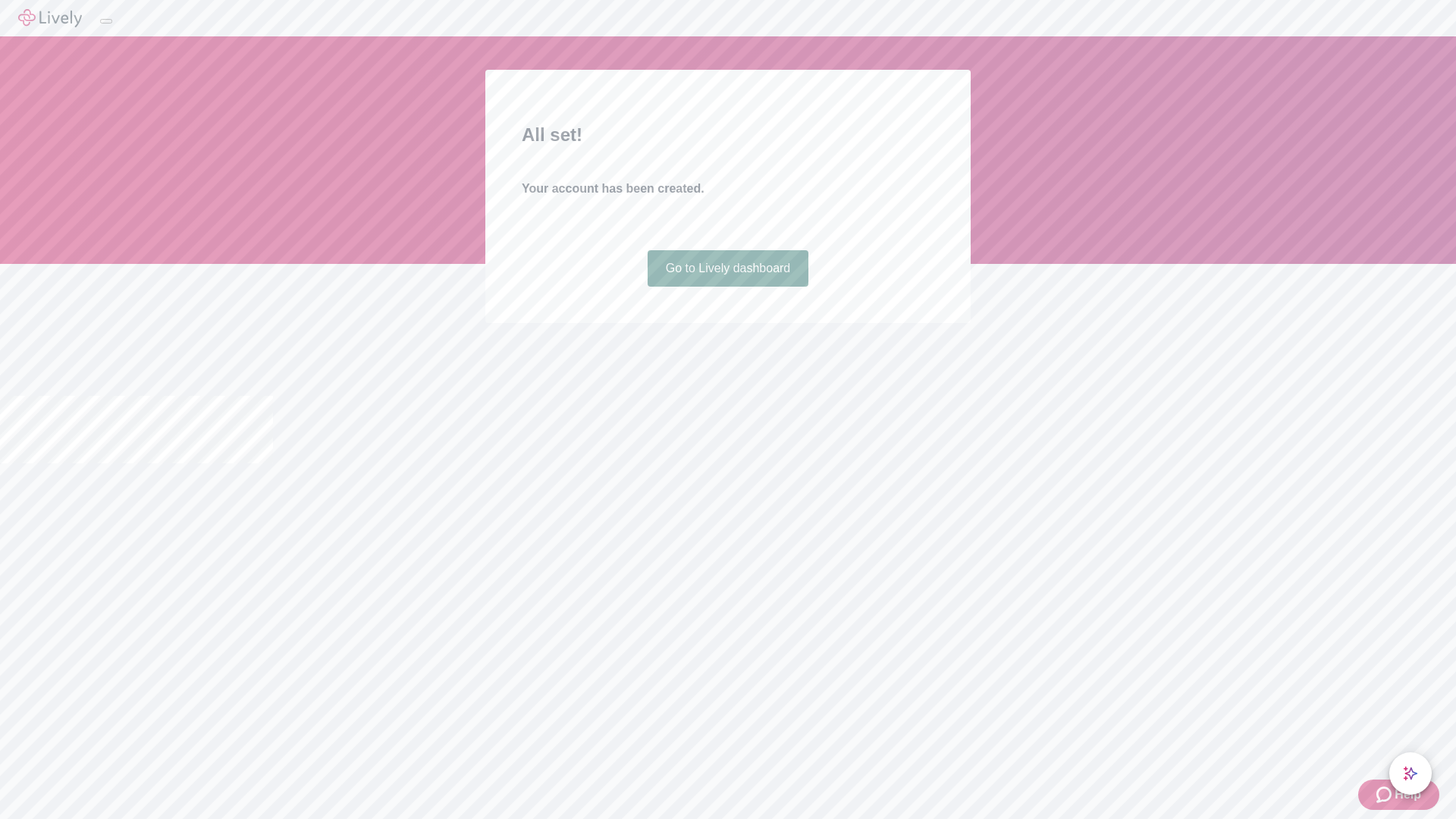 Image resolution: width=1456 pixels, height=819 pixels. Describe the element at coordinates (728, 269) in the screenshot. I see `a: Go to Lively dashboard` at that location.